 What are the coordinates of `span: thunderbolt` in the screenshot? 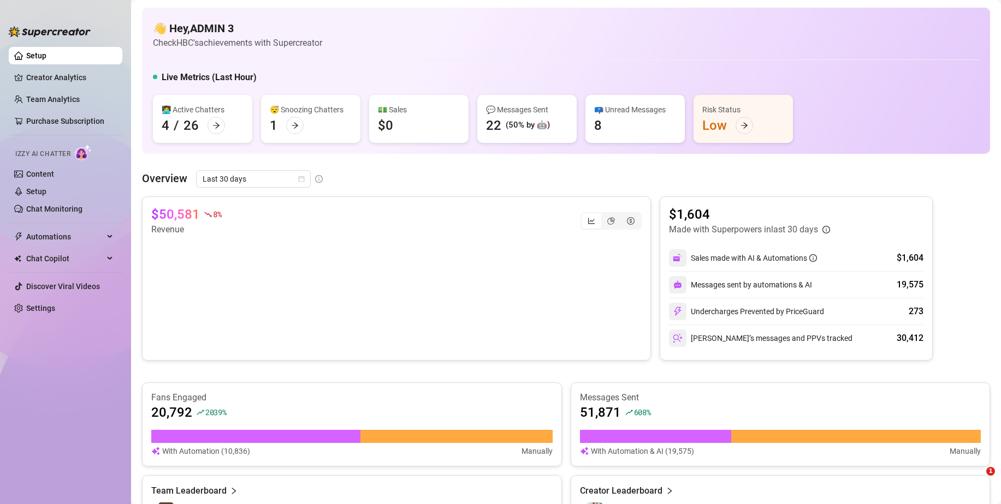 It's located at (19, 237).